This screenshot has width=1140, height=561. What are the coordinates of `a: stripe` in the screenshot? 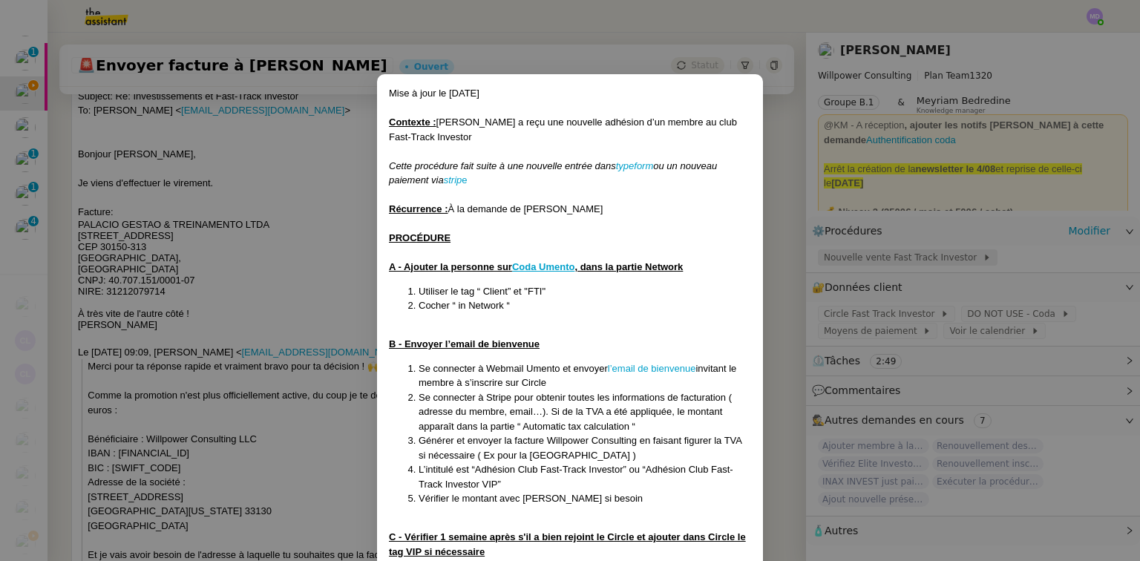 It's located at (456, 180).